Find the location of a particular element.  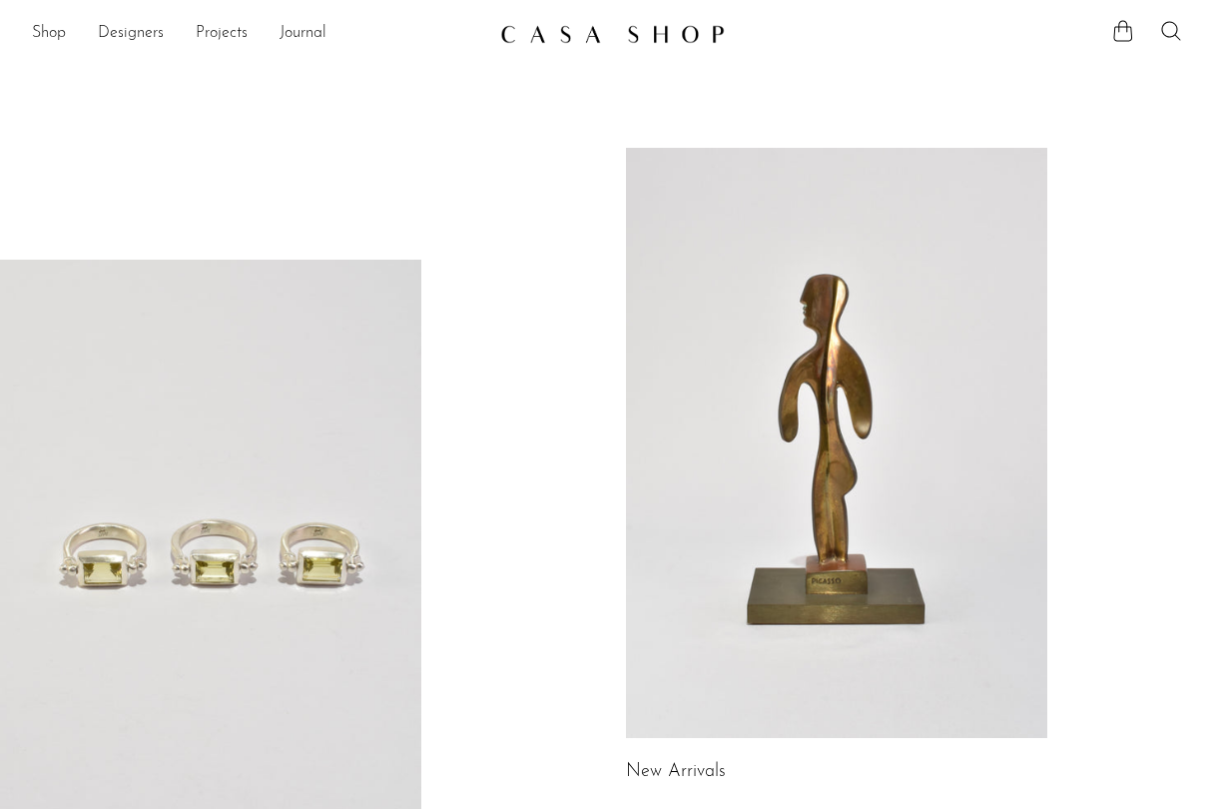

a: New Arrivals is located at coordinates (676, 772).